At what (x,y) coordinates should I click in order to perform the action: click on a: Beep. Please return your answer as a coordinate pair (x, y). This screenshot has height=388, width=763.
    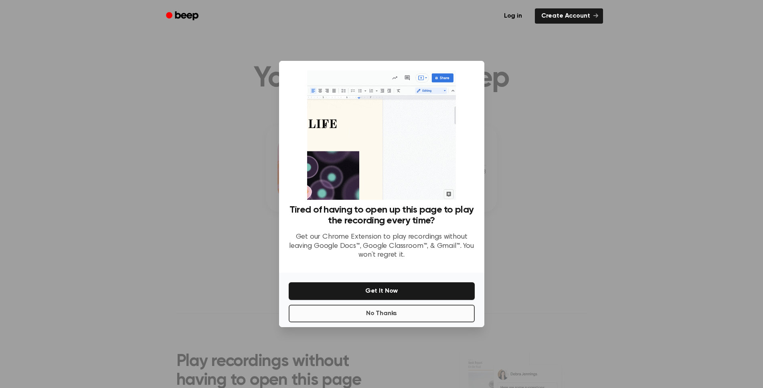
    Looking at the image, I should click on (183, 16).